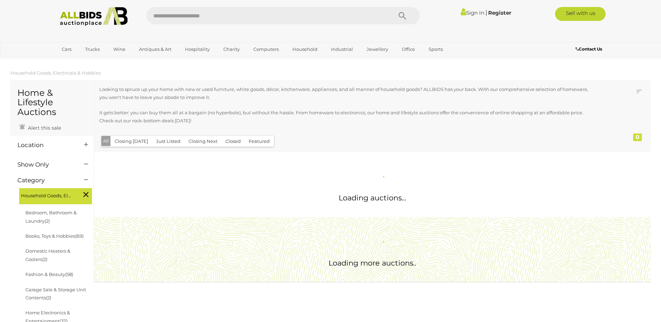 Image resolution: width=661 pixels, height=322 pixels. What do you see at coordinates (436, 49) in the screenshot?
I see `a: Sports` at bounding box center [436, 49].